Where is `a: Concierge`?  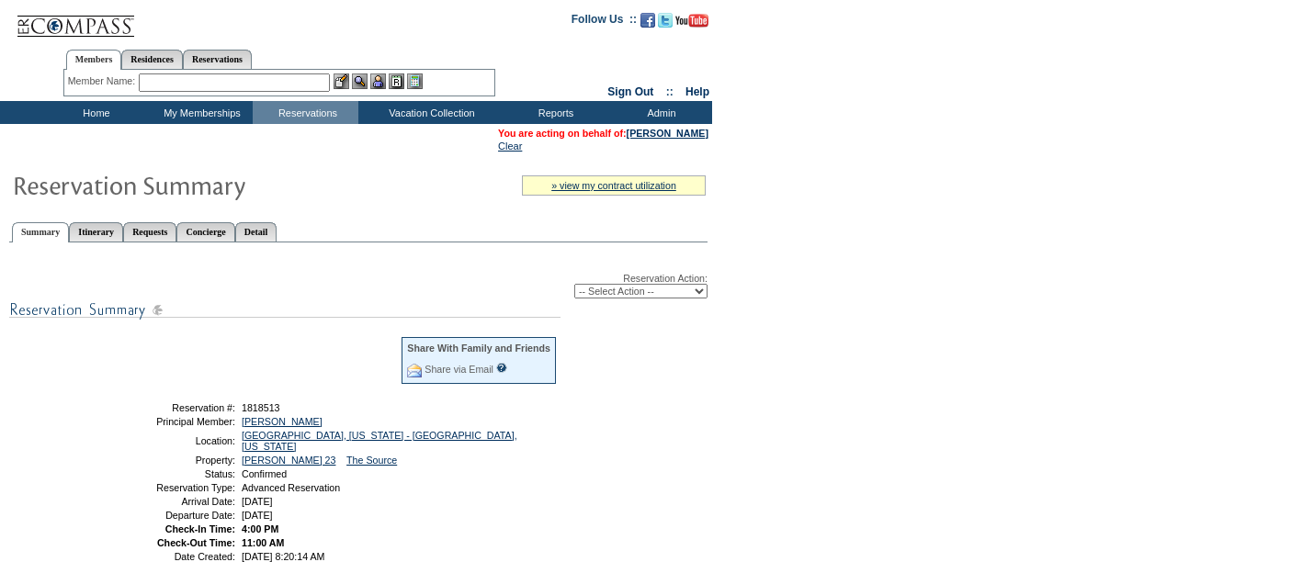
a: Concierge is located at coordinates (205, 231).